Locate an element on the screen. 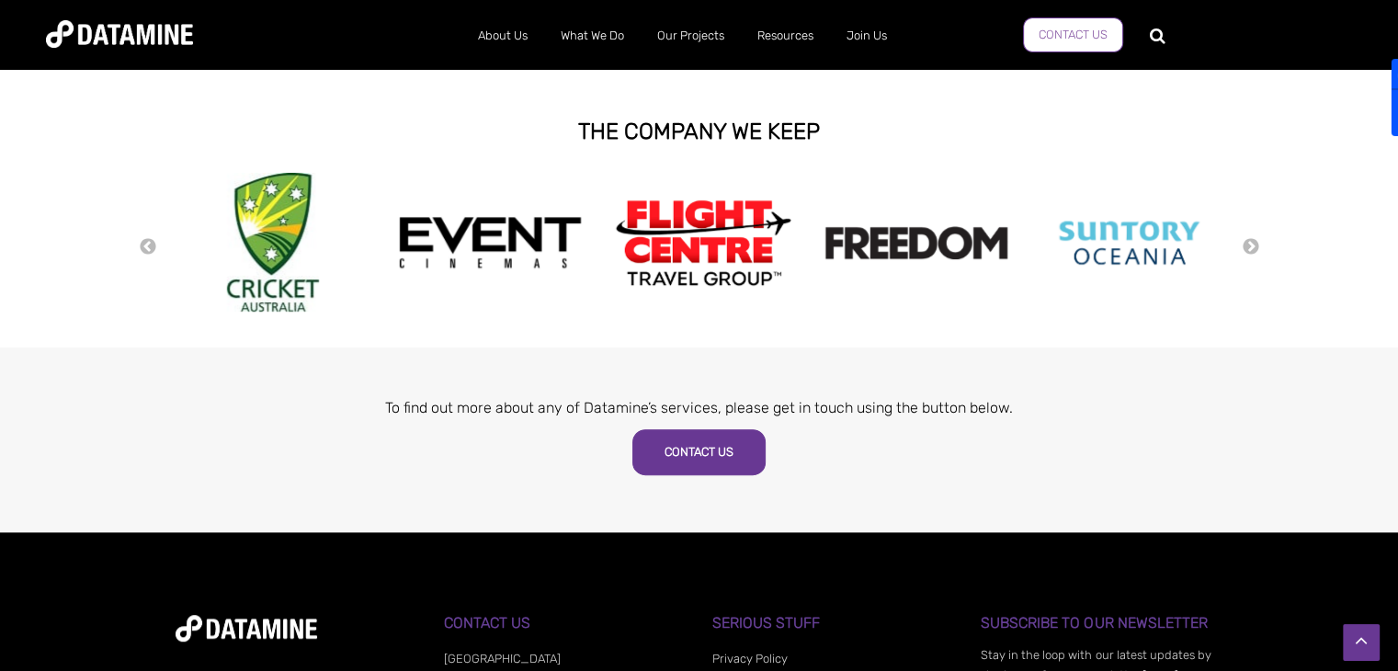 This screenshot has height=671, width=1398. h3: Serious Stuff is located at coordinates (833, 623).